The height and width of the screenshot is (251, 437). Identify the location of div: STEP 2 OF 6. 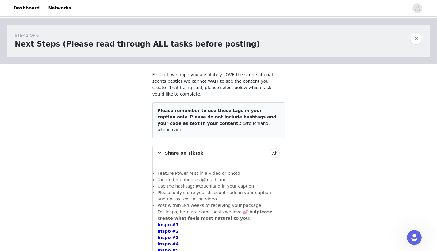
(137, 36).